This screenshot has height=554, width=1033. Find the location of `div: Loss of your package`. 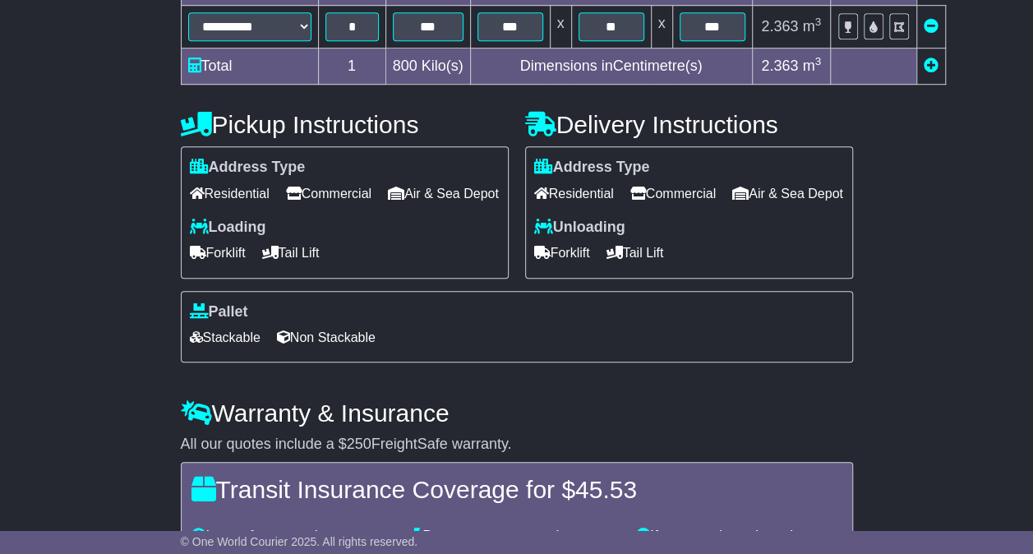

div: Loss of your package is located at coordinates (294, 536).